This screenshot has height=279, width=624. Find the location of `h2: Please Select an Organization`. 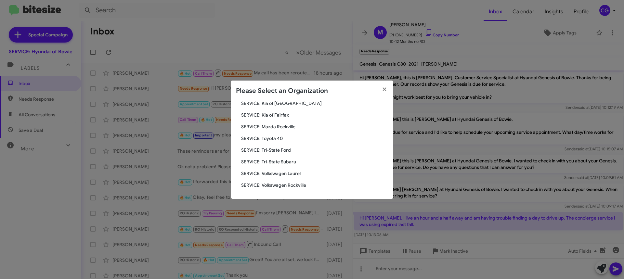

h2: Please Select an Organization is located at coordinates (282, 91).